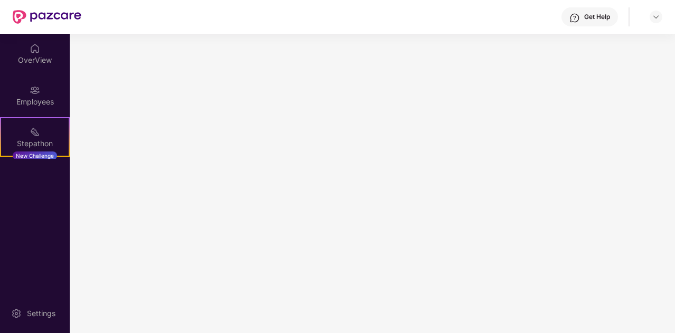 This screenshot has height=333, width=675. Describe the element at coordinates (597, 17) in the screenshot. I see `div: Get Help` at that location.